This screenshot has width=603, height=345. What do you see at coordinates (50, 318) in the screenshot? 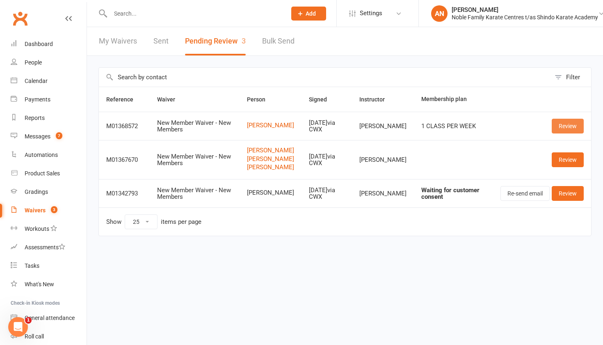
I see `div: General attendance` at bounding box center [50, 318].